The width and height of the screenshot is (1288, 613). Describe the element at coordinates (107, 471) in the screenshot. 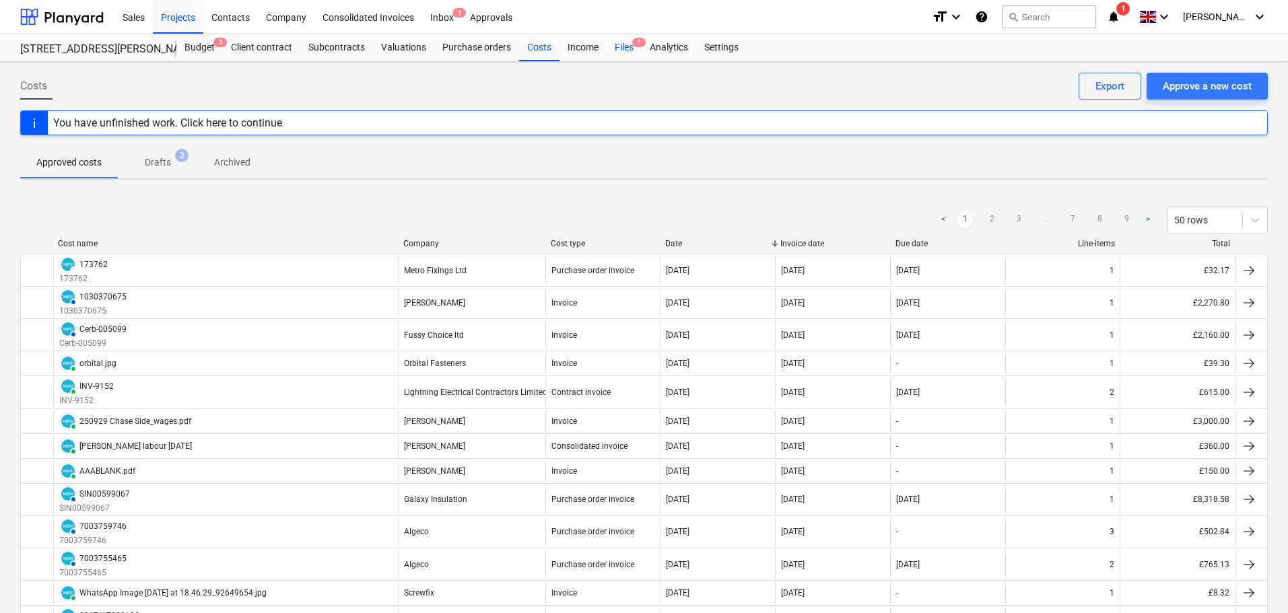

I see `div: AAABLANK.pdf` at that location.